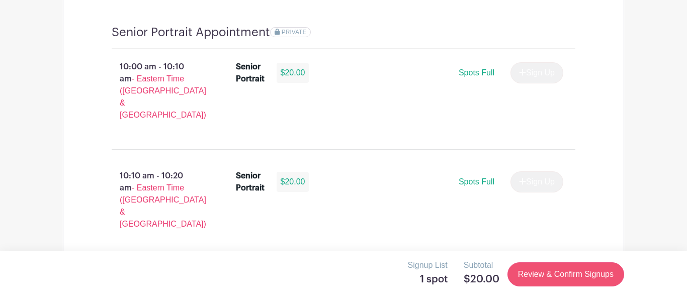  I want to click on h5: $20.00, so click(481, 280).